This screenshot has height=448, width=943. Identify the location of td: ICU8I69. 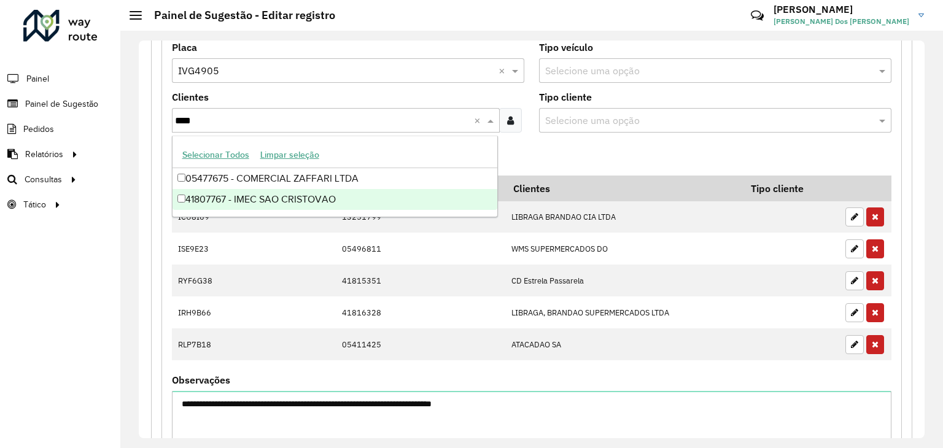
(204, 217).